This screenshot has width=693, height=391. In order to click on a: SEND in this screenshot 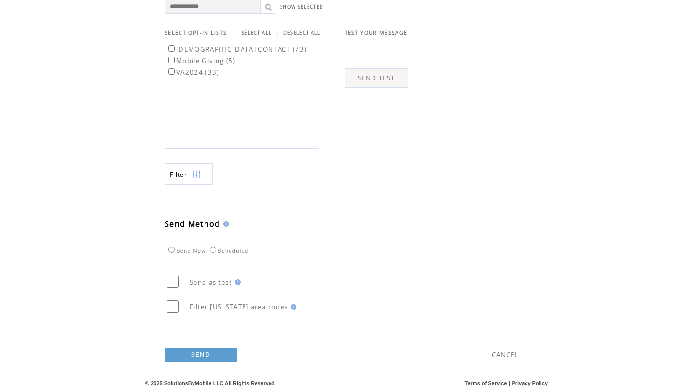, I will do `click(201, 355)`.